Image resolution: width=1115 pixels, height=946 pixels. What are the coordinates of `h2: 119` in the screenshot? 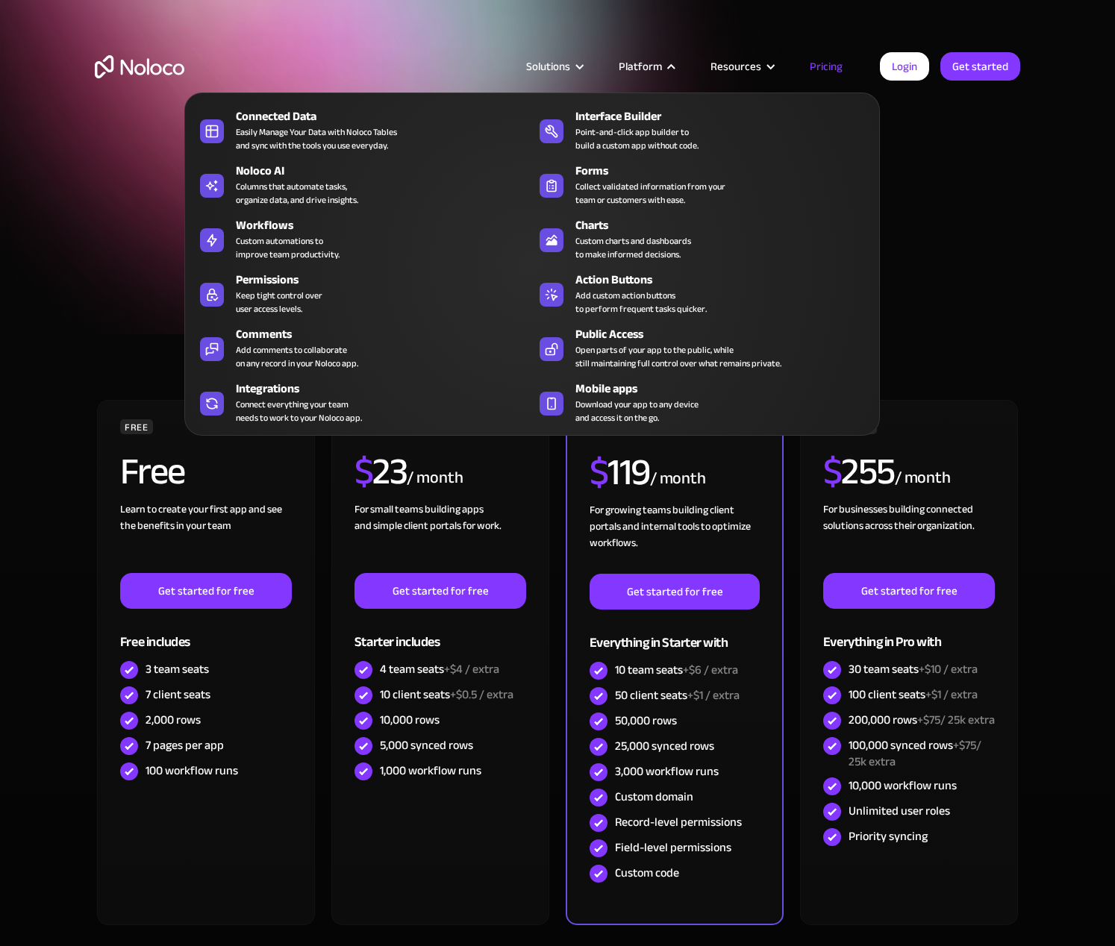 It's located at (619, 472).